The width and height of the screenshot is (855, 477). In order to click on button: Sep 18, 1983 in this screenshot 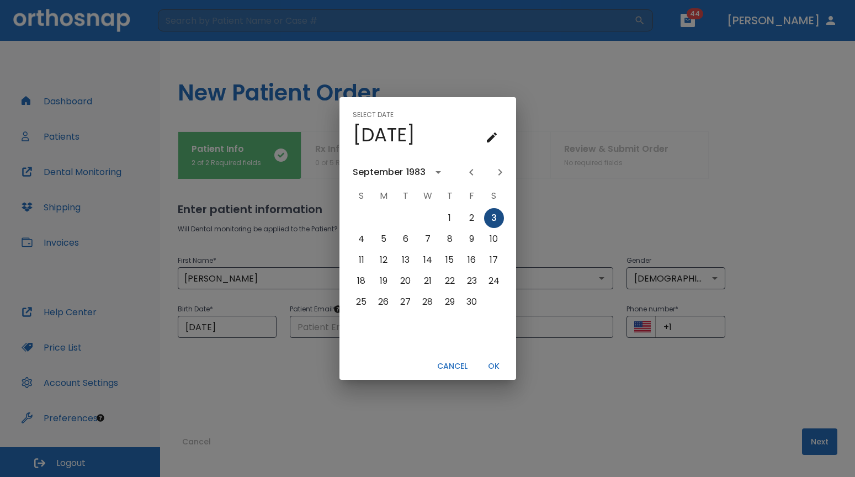, I will do `click(362, 281)`.